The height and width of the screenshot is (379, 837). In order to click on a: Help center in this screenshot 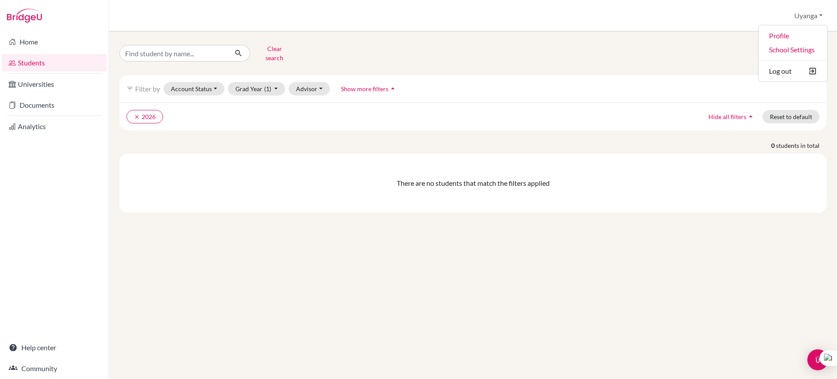, I will do `click(54, 347)`.